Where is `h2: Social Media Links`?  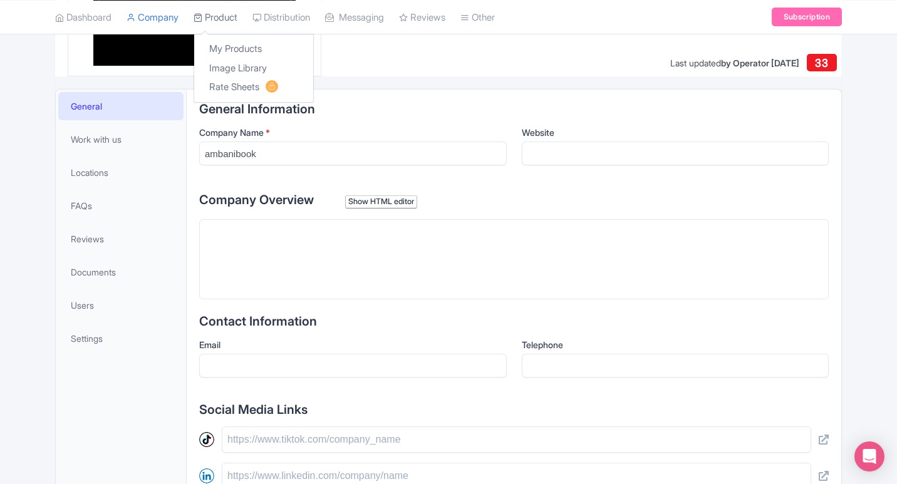
h2: Social Media Links is located at coordinates (514, 410).